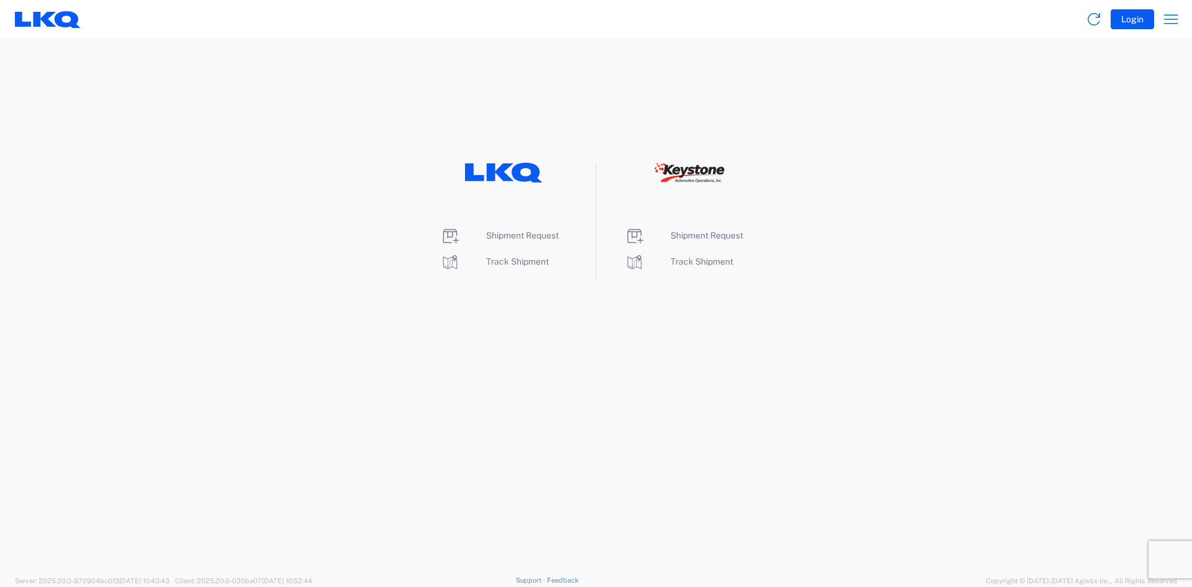  Describe the element at coordinates (531, 580) in the screenshot. I see `a: Support` at that location.